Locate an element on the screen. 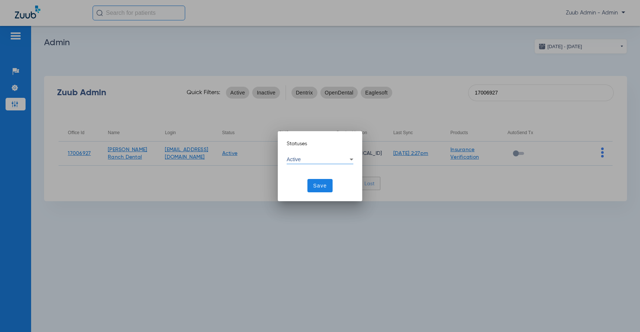  span: Save is located at coordinates (320, 185).